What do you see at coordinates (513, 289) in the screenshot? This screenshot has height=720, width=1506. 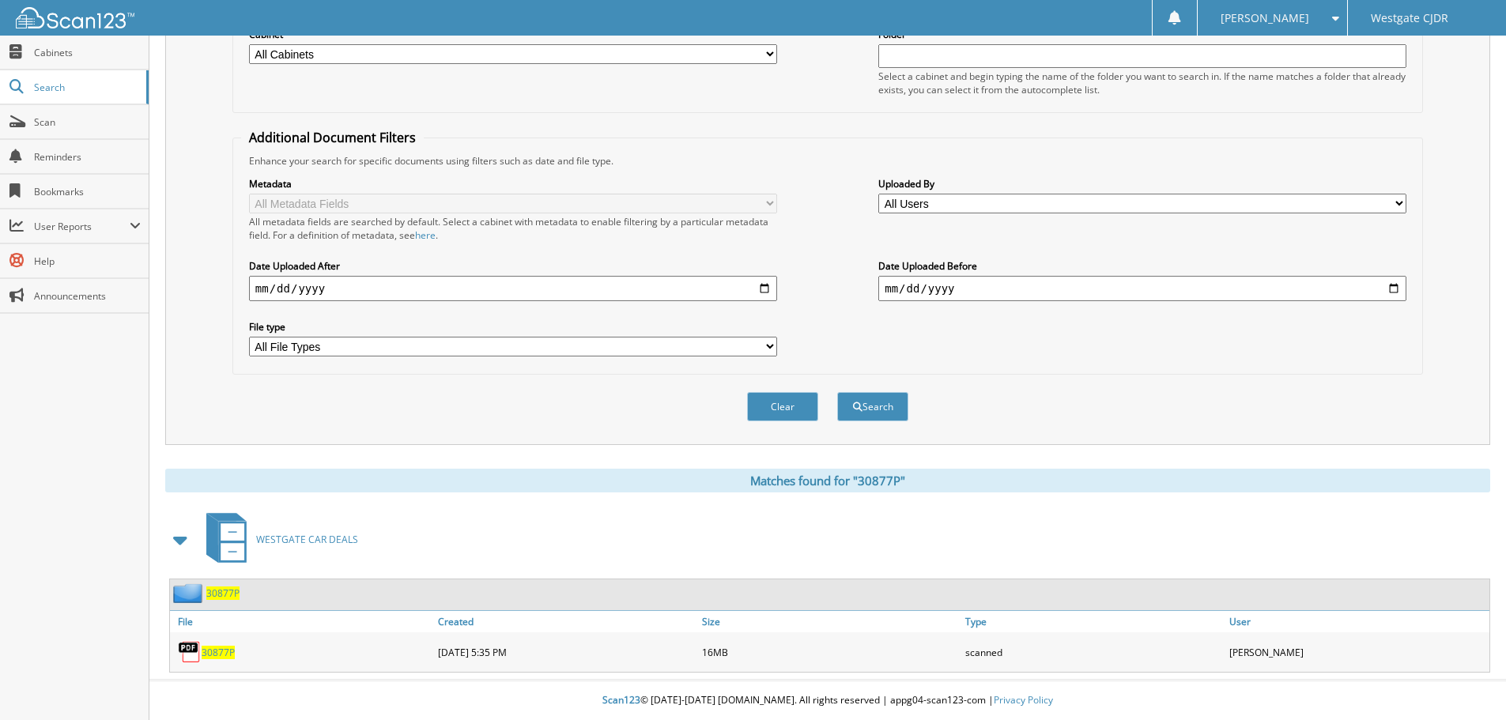 I see `input: start` at bounding box center [513, 289].